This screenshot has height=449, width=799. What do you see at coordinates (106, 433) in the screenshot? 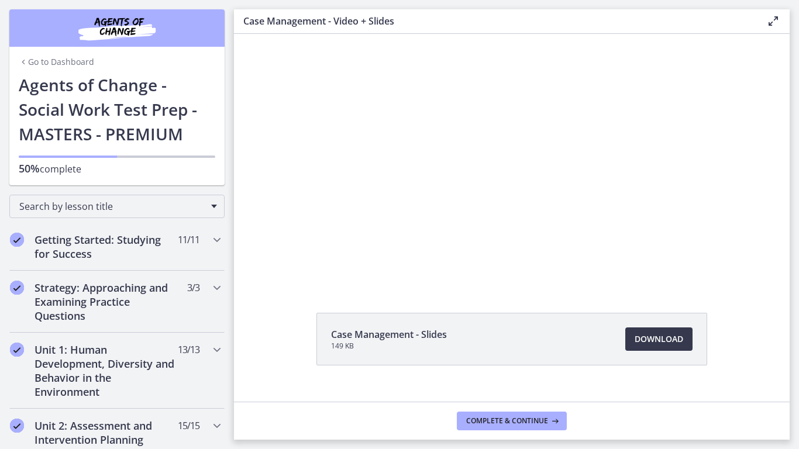
I see `h2: Unit 2: Assessment and Intervention Planning` at bounding box center [106, 433].